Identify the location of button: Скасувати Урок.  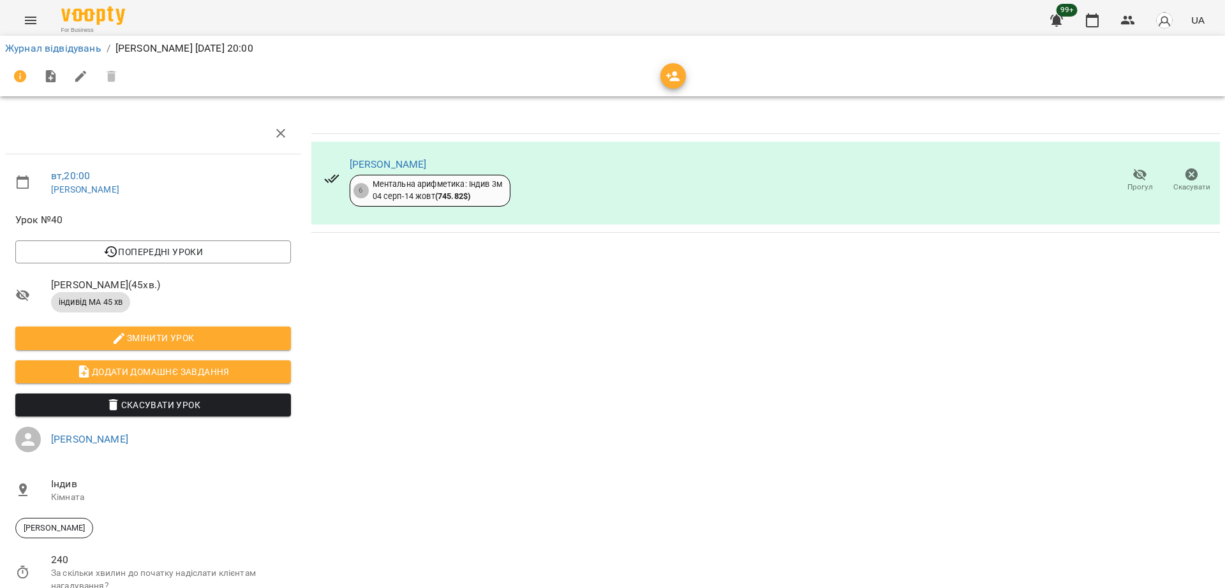
(153, 405).